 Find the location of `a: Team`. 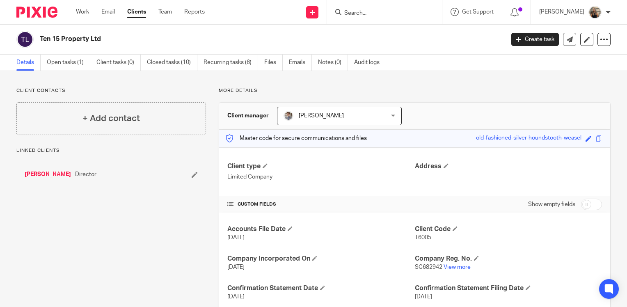

a: Team is located at coordinates (165, 12).